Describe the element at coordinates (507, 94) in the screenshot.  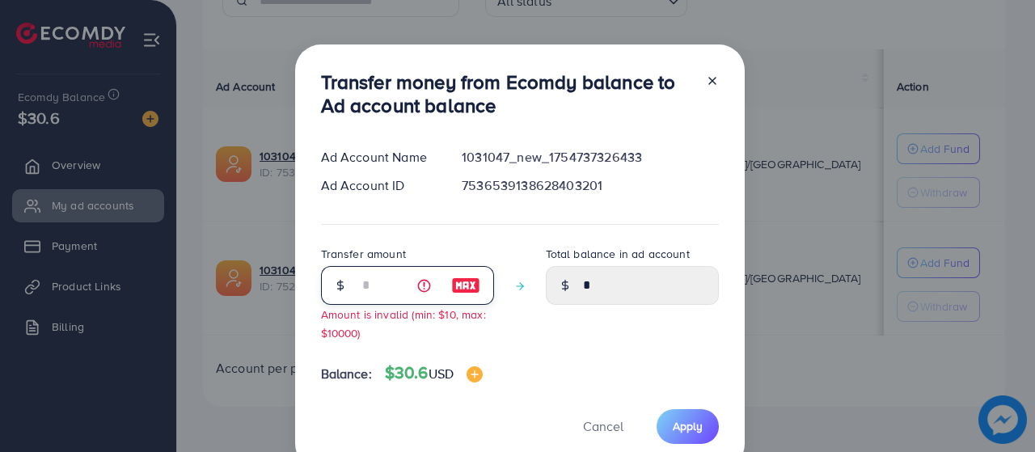
I see `h3: Transfer money from Ecomdy balance to Ad account balance` at that location.